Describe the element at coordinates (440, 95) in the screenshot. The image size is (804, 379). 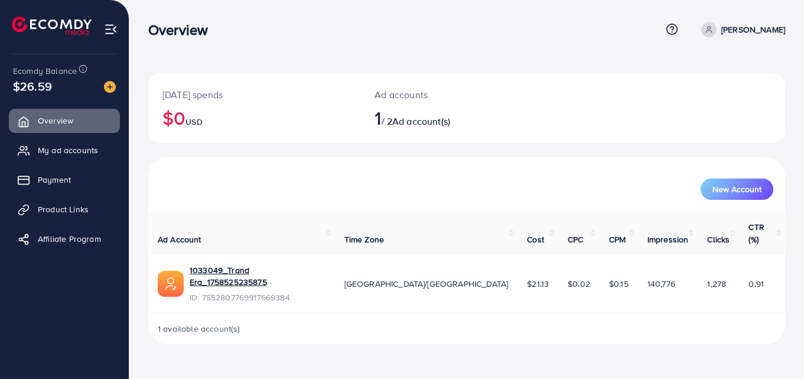
I see `p: Ad accounts` at that location.